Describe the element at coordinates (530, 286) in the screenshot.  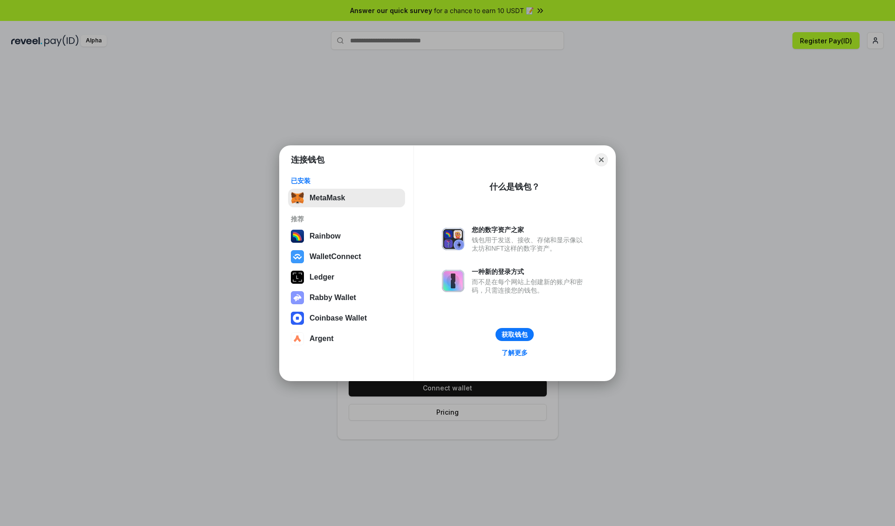
I see `div: 而不是在每个网站上创建新的账户和密码，只需连接您的钱包。` at that location.